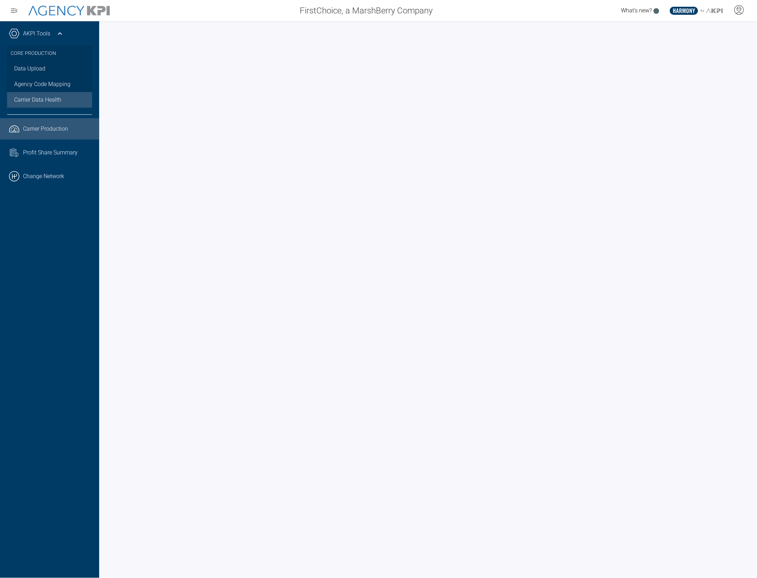 The height and width of the screenshot is (578, 757). What do you see at coordinates (69, 11) in the screenshot?
I see `img: AgencyKPI` at bounding box center [69, 11].